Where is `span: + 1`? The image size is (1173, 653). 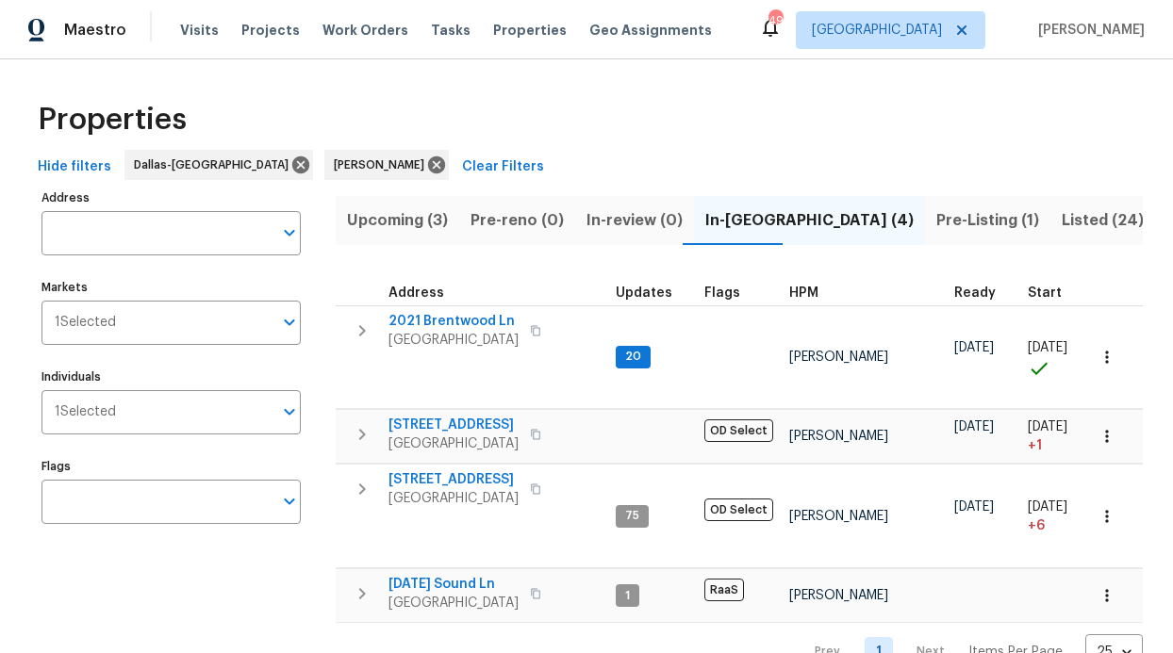
span: + 1 is located at coordinates (1034, 446).